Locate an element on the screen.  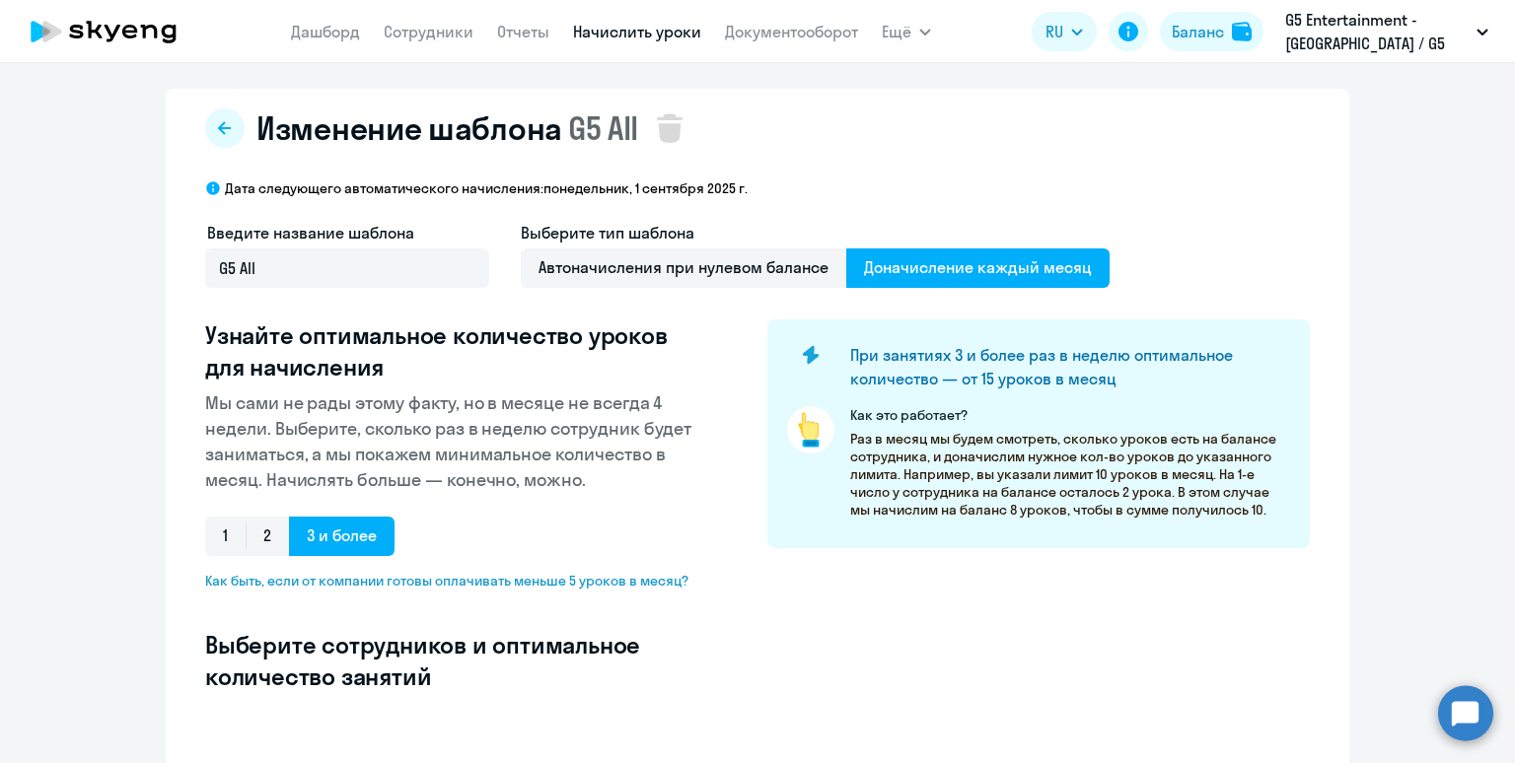
button: Ещё is located at coordinates (906, 32).